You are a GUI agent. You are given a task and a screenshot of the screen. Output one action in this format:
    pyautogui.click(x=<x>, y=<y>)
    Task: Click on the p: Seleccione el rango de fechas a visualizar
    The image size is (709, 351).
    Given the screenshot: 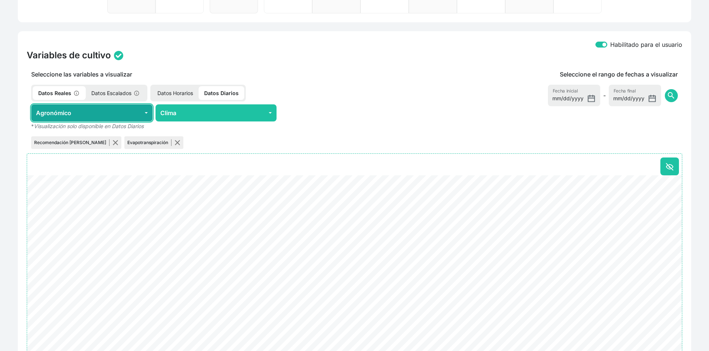 What is the action you would take?
    pyautogui.click(x=619, y=74)
    